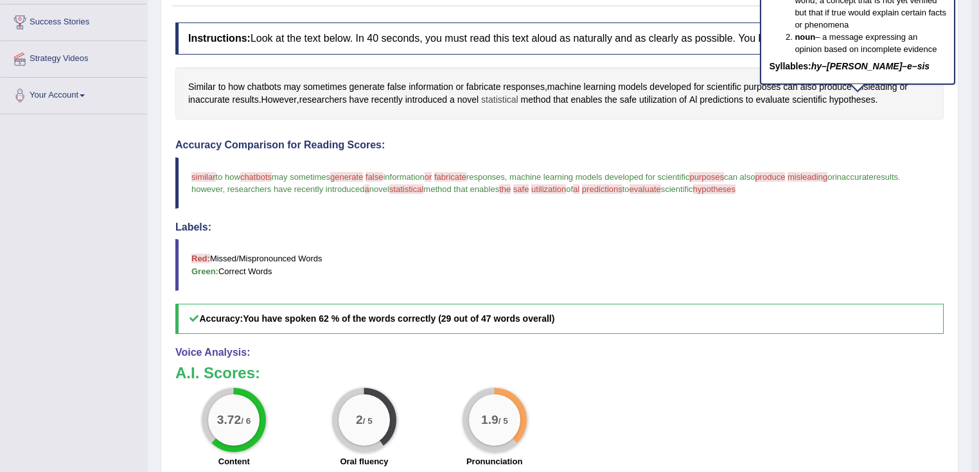 Image resolution: width=979 pixels, height=472 pixels. Describe the element at coordinates (428, 177) in the screenshot. I see `span: or` at that location.